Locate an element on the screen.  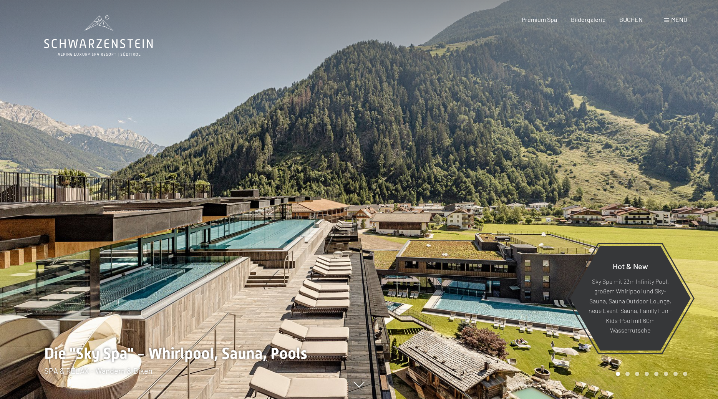
div: Carousel Page 3 is located at coordinates (637, 374).